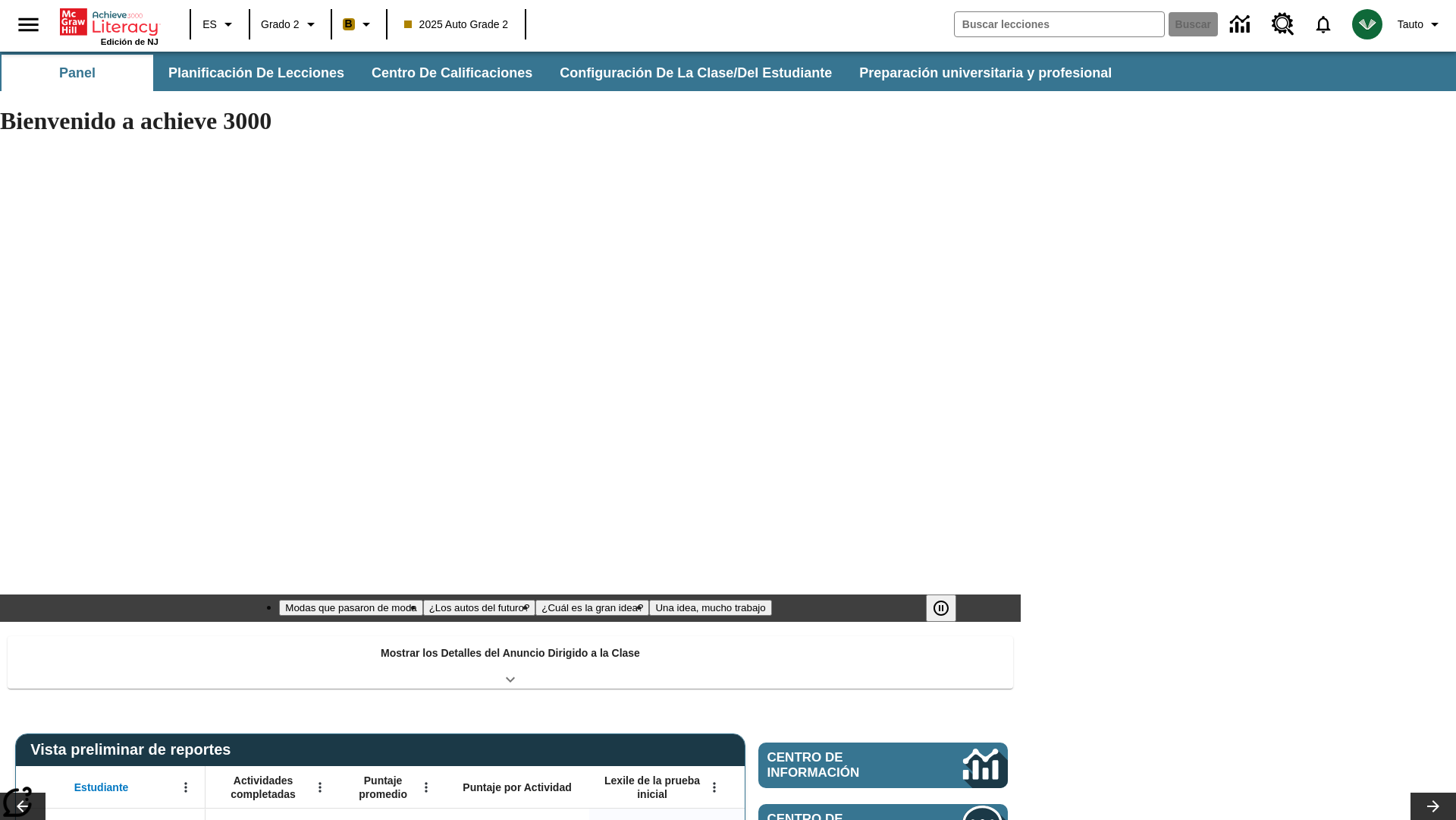 The image size is (1456, 820). I want to click on button: Abrir el menú lateral, so click(28, 24).